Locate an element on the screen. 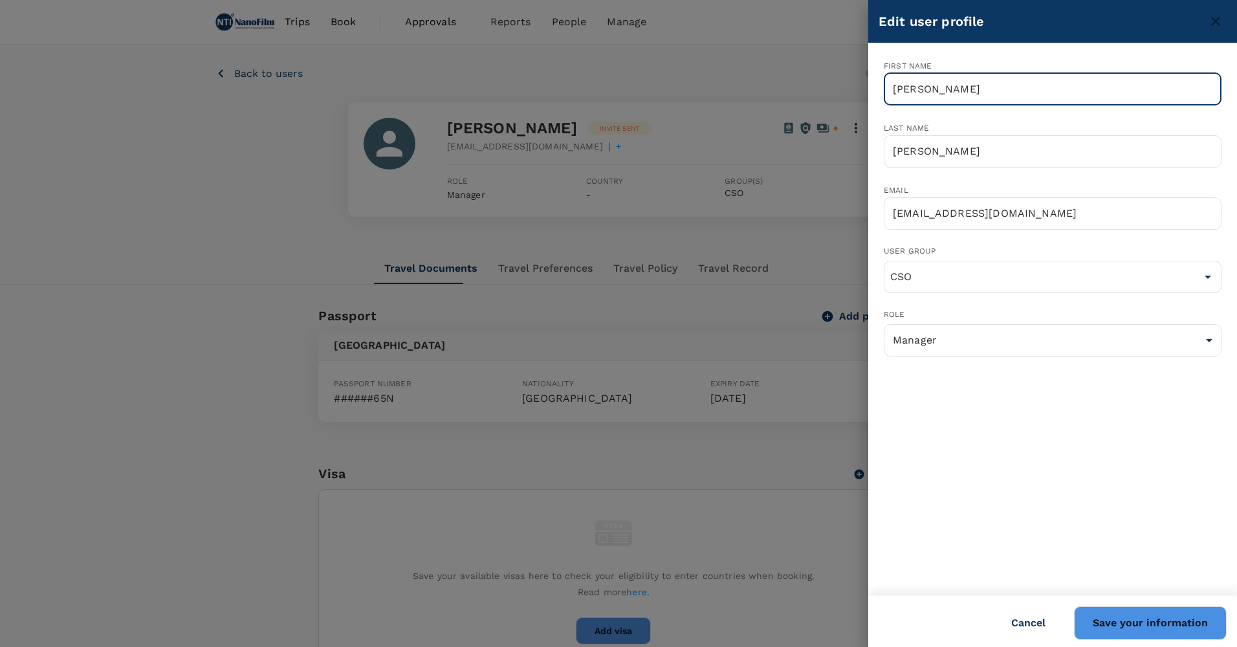 Image resolution: width=1237 pixels, height=647 pixels. span: First name is located at coordinates (907, 66).